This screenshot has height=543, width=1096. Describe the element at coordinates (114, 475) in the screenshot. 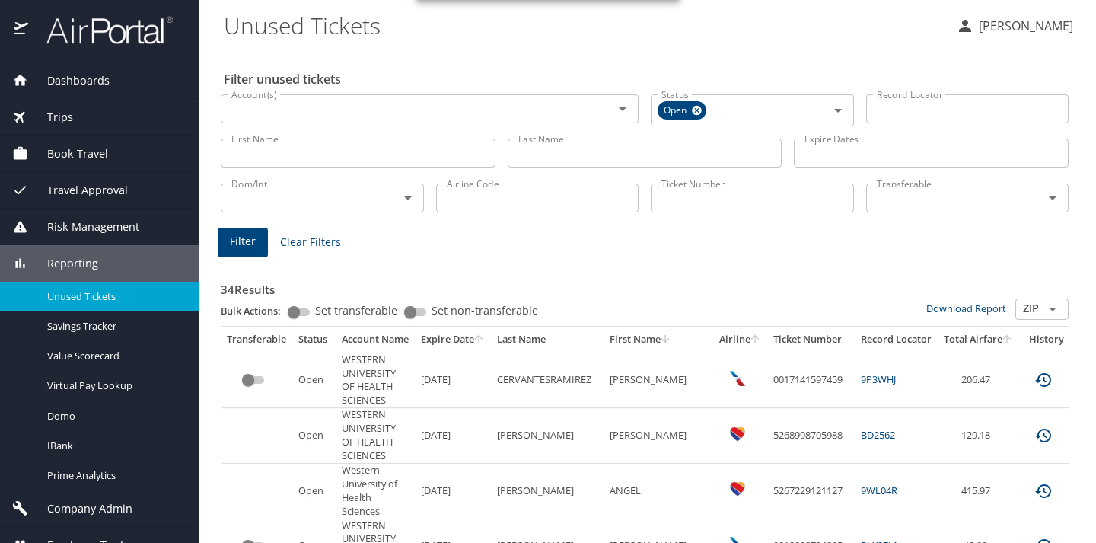

I see `span: Prime Analytics` at that location.